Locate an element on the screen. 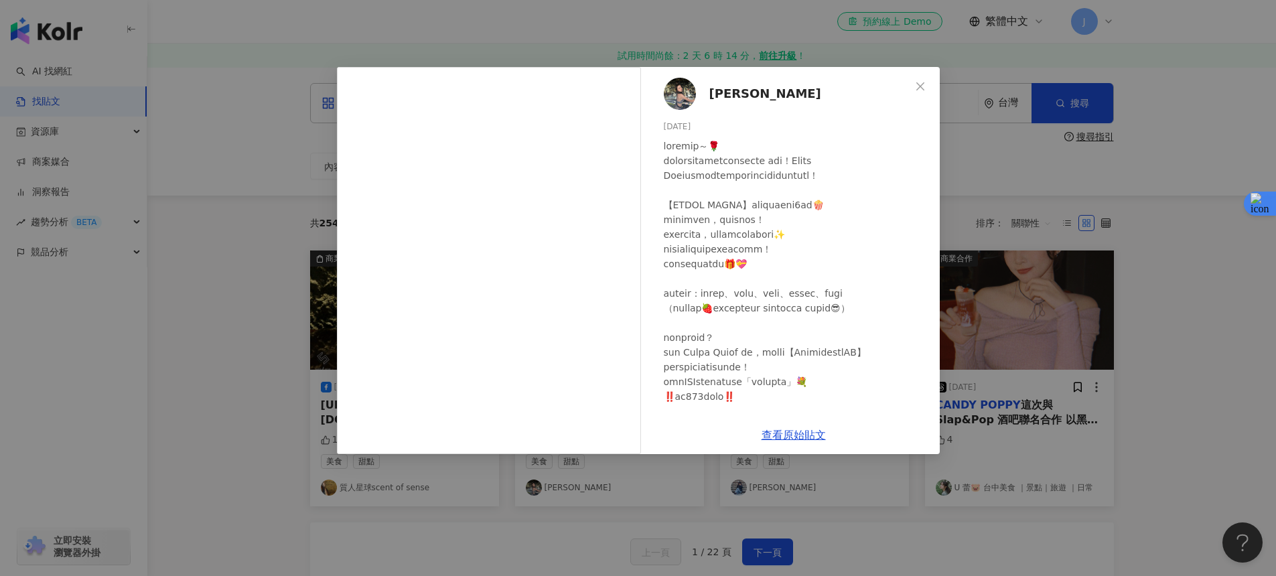 The image size is (1276, 576). div: loremip～🌹 dolorsitametconsecte adi！Elits Doeiusmodtemporincididuntutl！ 【ETDOL MAGNA】aliquaeni6ad🍿... is located at coordinates (796, 323).